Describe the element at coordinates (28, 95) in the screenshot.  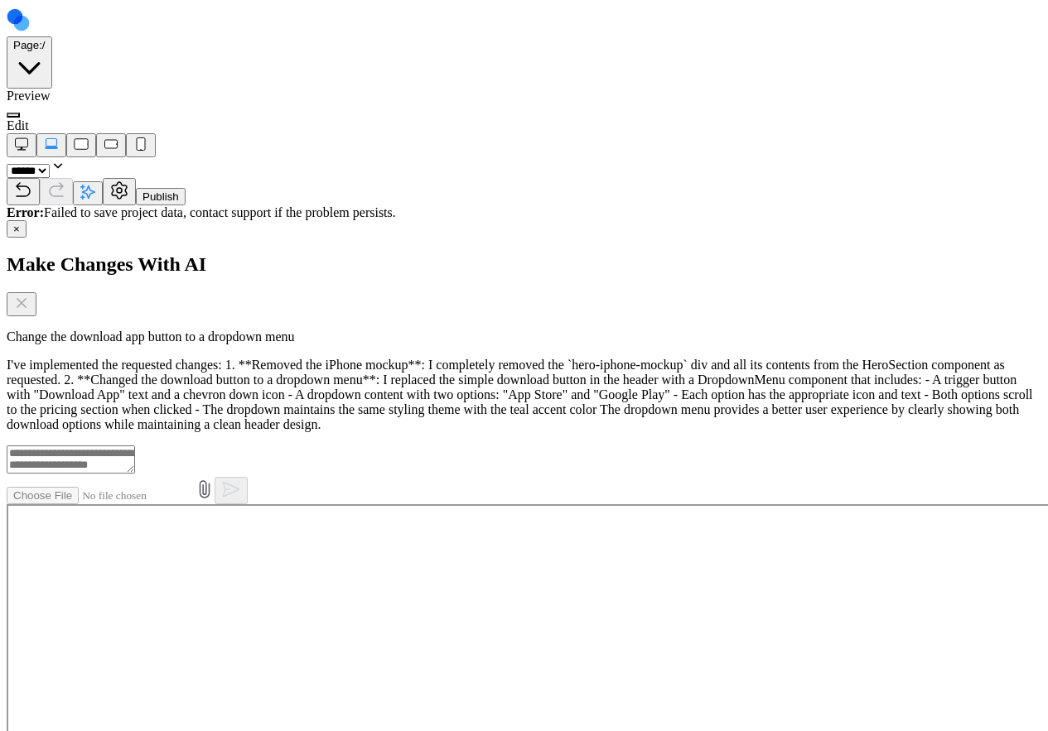
I see `span: Preview` at that location.